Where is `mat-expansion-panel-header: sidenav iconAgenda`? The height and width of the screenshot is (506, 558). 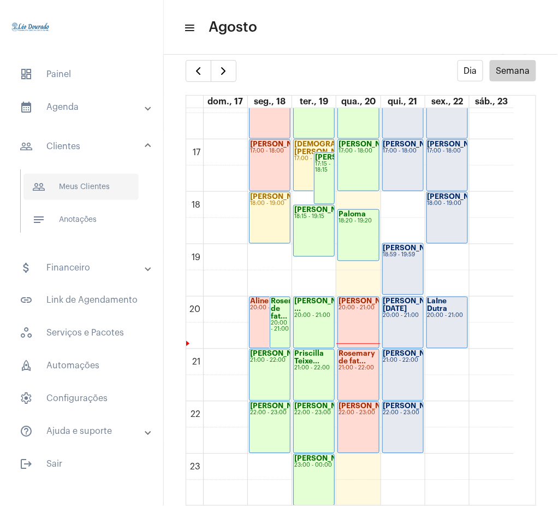 mat-expansion-panel-header: sidenav iconAgenda is located at coordinates (85, 107).